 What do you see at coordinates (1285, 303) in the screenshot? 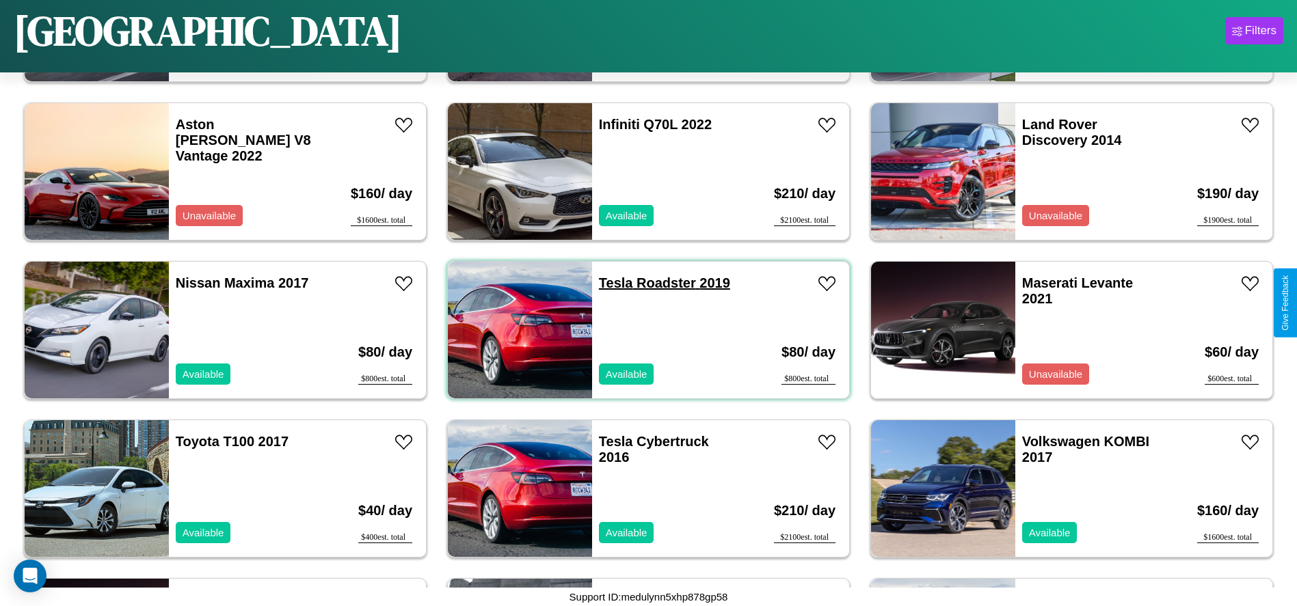
I see `div: Give Feedback` at bounding box center [1285, 303].